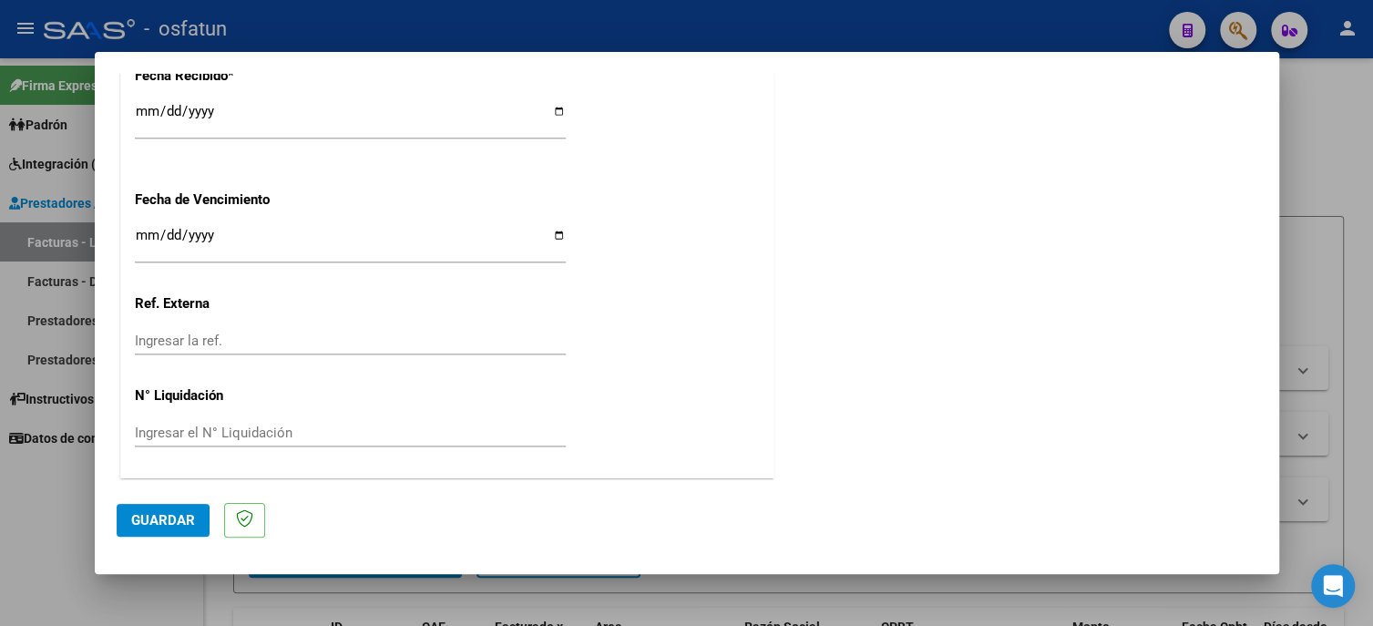  I want to click on p: Ref. Externa, so click(229, 303).